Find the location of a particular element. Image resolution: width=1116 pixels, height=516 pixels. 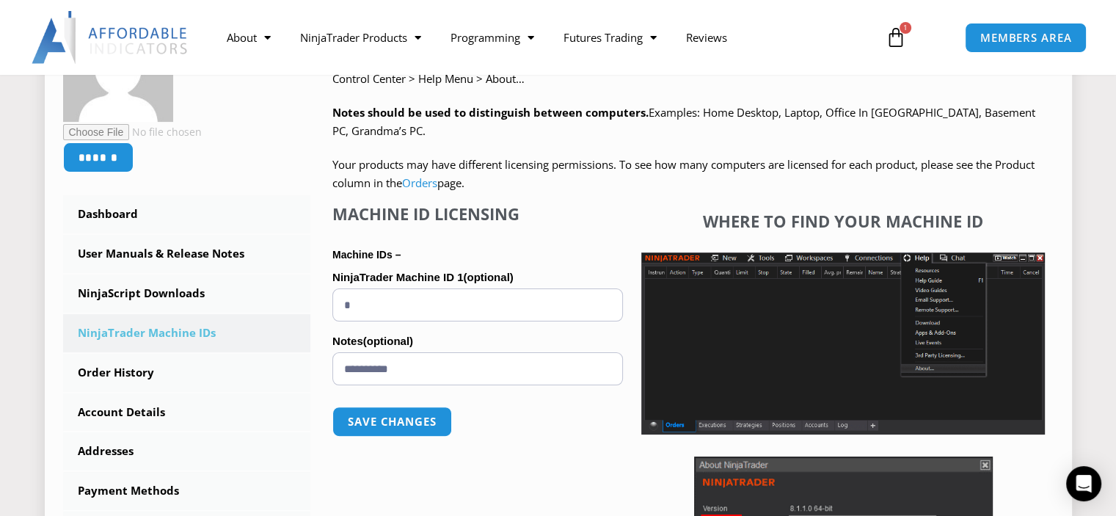

a: About is located at coordinates (249, 37).